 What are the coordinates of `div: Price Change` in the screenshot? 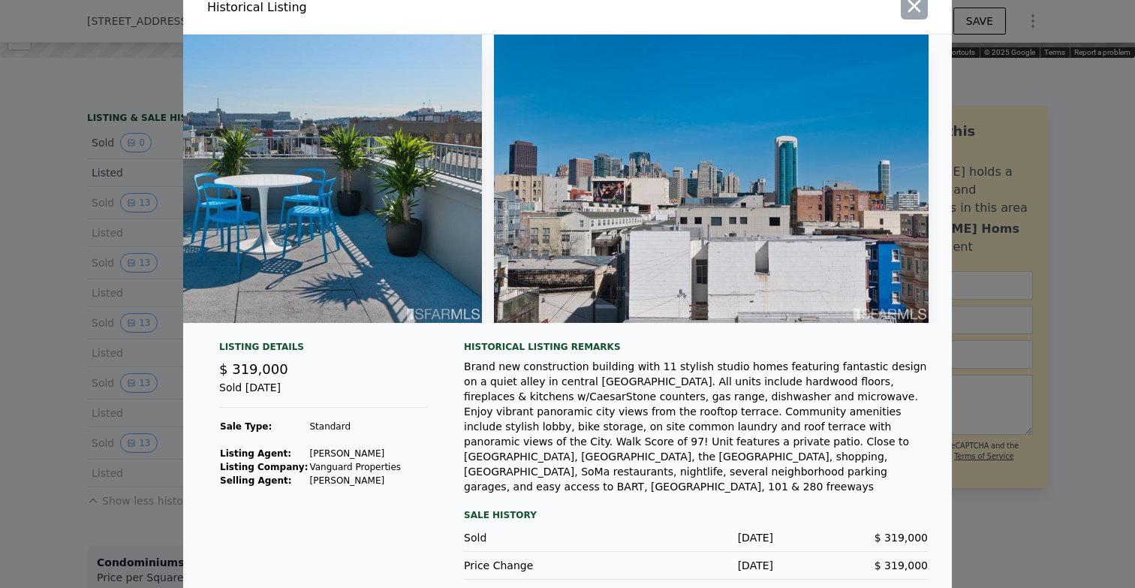 It's located at (541, 565).